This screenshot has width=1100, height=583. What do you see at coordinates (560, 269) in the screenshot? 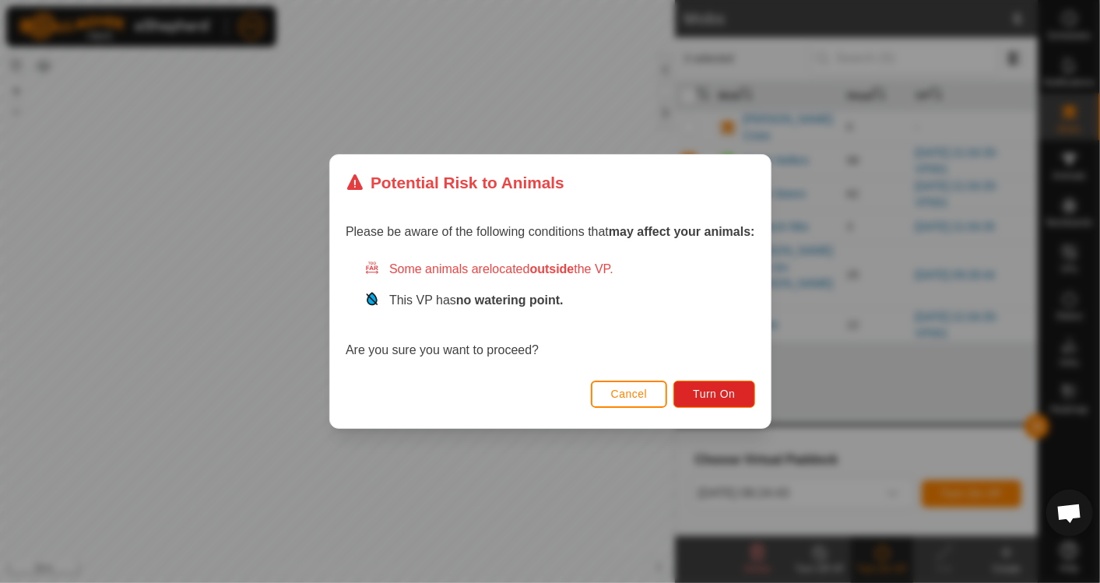
I see `div: Some animals are` at bounding box center [560, 269].